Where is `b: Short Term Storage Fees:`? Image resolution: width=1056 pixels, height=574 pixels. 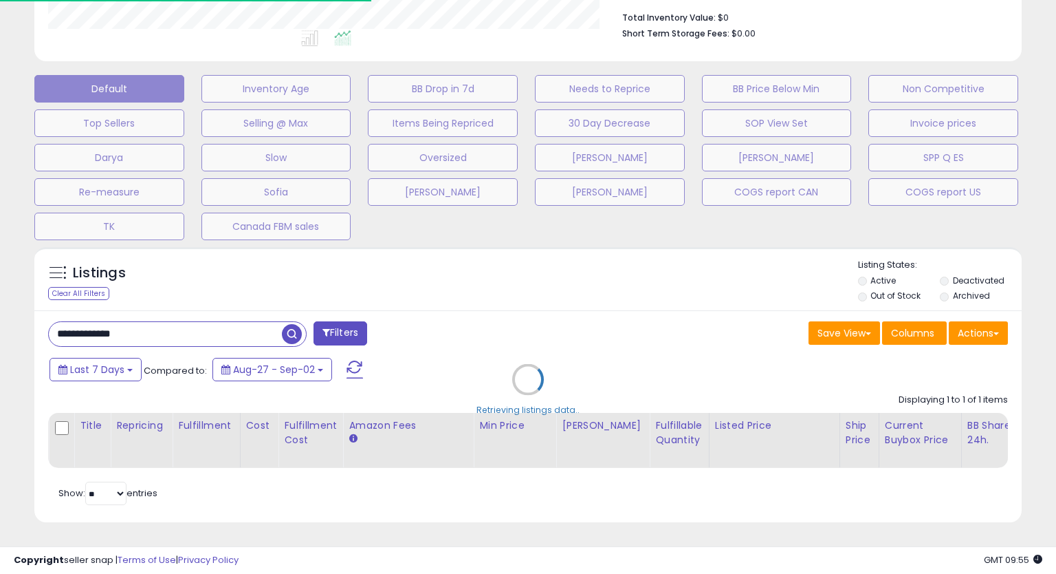
b: Short Term Storage Fees: is located at coordinates (676, 33).